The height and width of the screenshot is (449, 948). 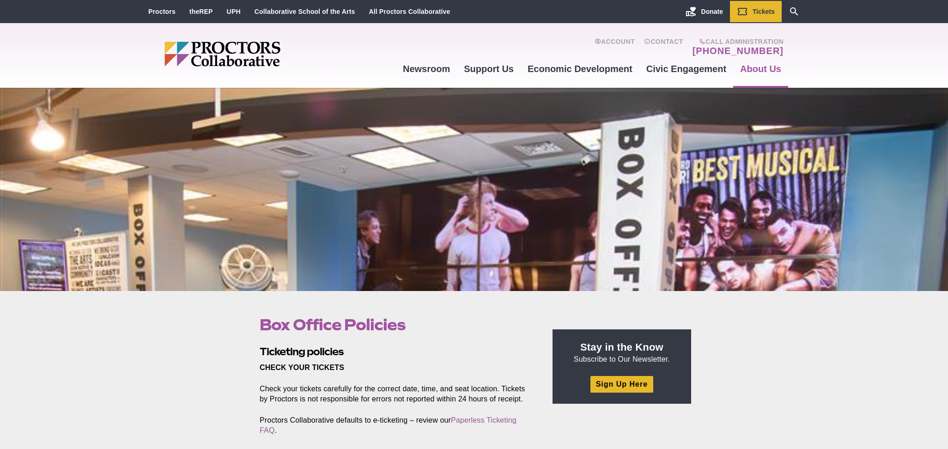 What do you see at coordinates (664, 47) in the screenshot?
I see `a: Contact` at bounding box center [664, 47].